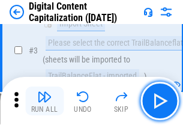 Image resolution: width=183 pixels, height=125 pixels. I want to click on div: Import Sheet, so click(81, 24).